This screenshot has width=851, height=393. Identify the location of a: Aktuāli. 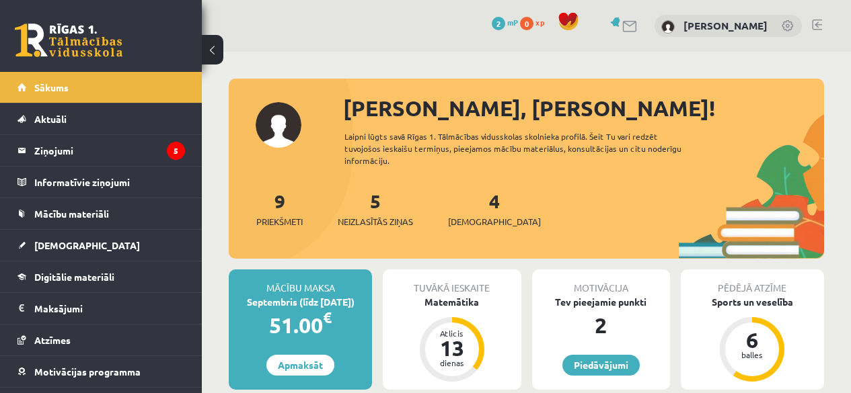
(101, 119).